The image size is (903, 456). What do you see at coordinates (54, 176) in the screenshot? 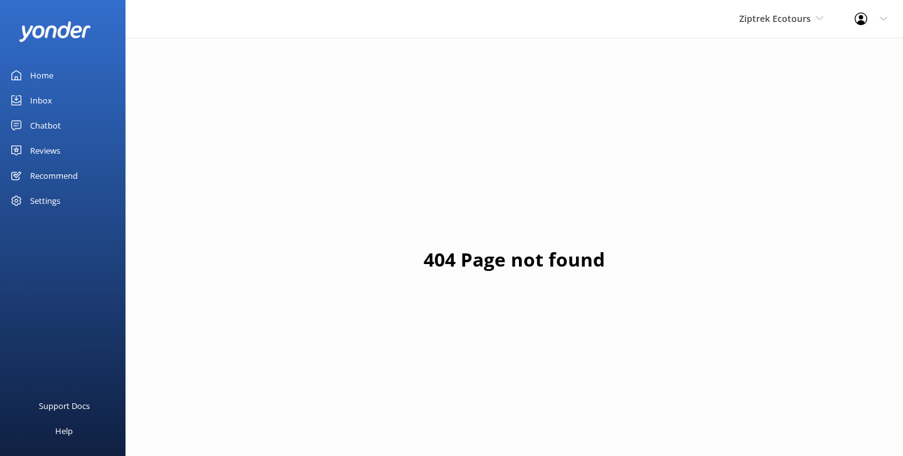
I see `div: Recommend` at bounding box center [54, 176].